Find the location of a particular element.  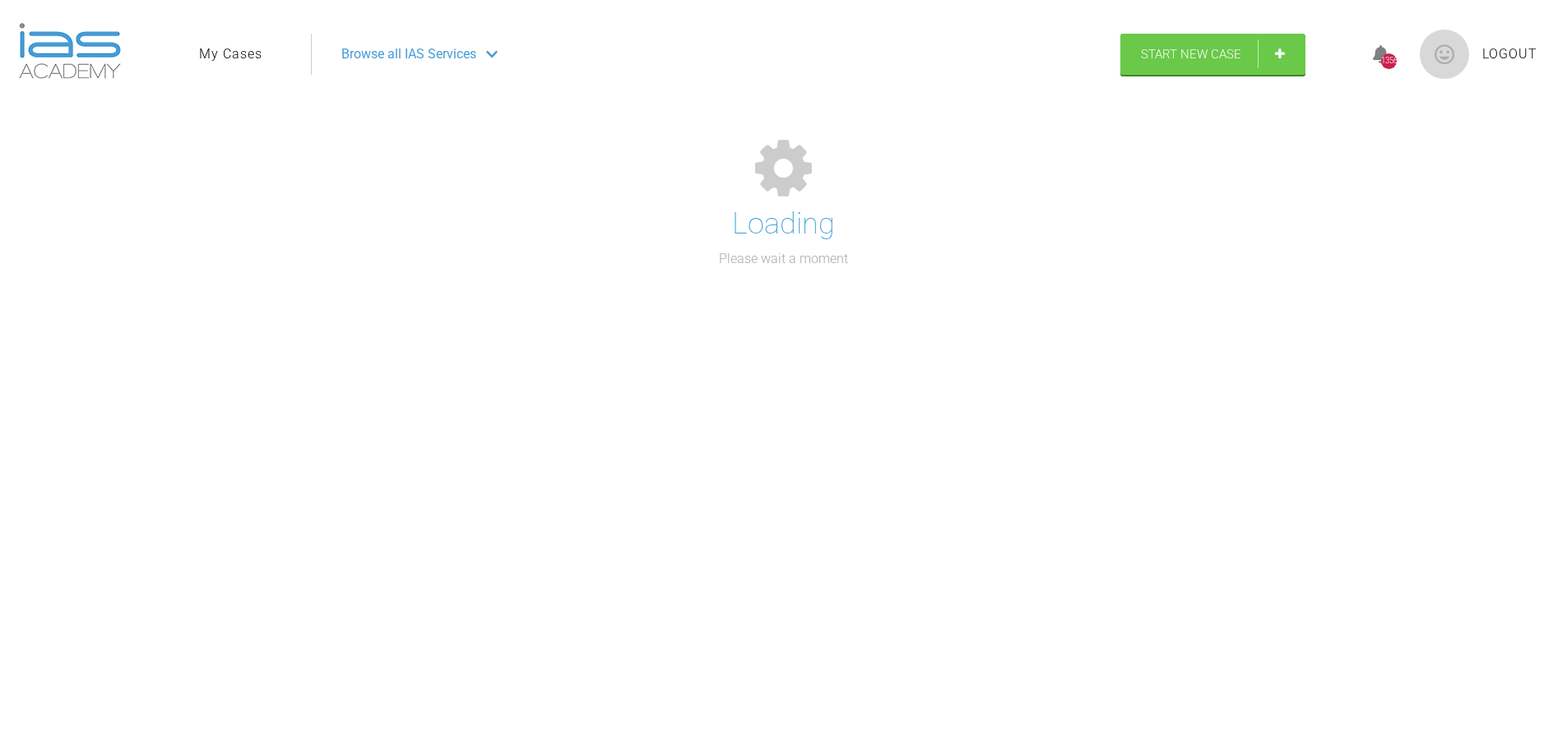

img: logo-light.3e3ef733.png is located at coordinates (70, 51).